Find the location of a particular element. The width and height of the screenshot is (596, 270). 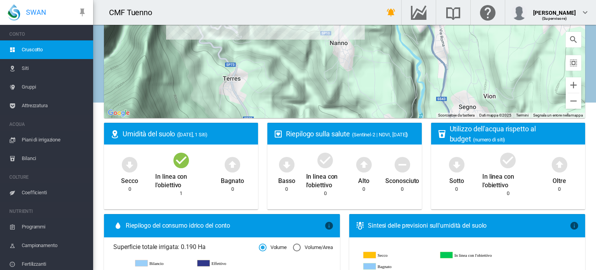

span: Piani di irrigazione is located at coordinates (54, 140).